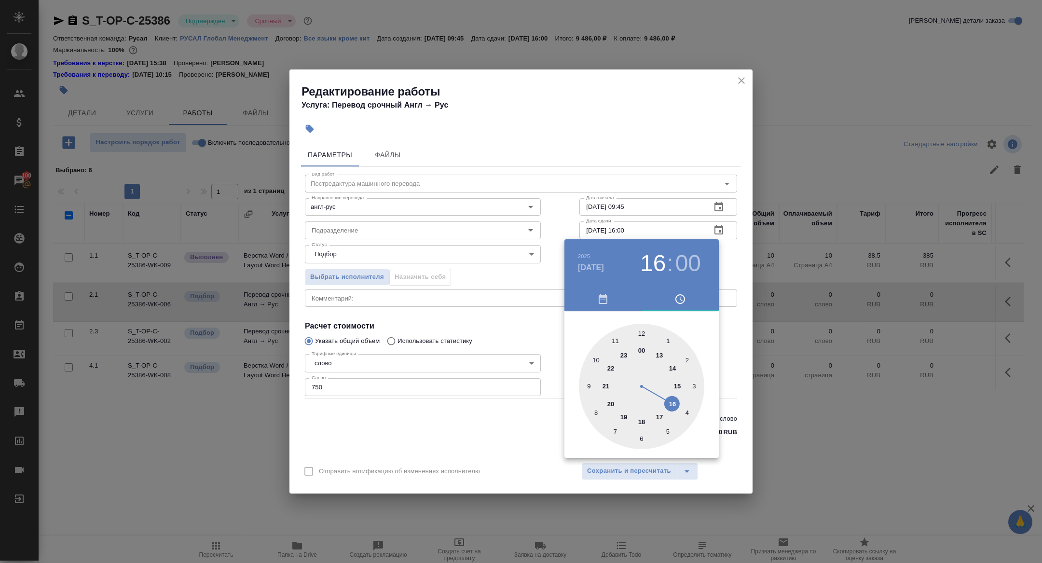 The height and width of the screenshot is (563, 1042). I want to click on h3: 16, so click(653, 263).